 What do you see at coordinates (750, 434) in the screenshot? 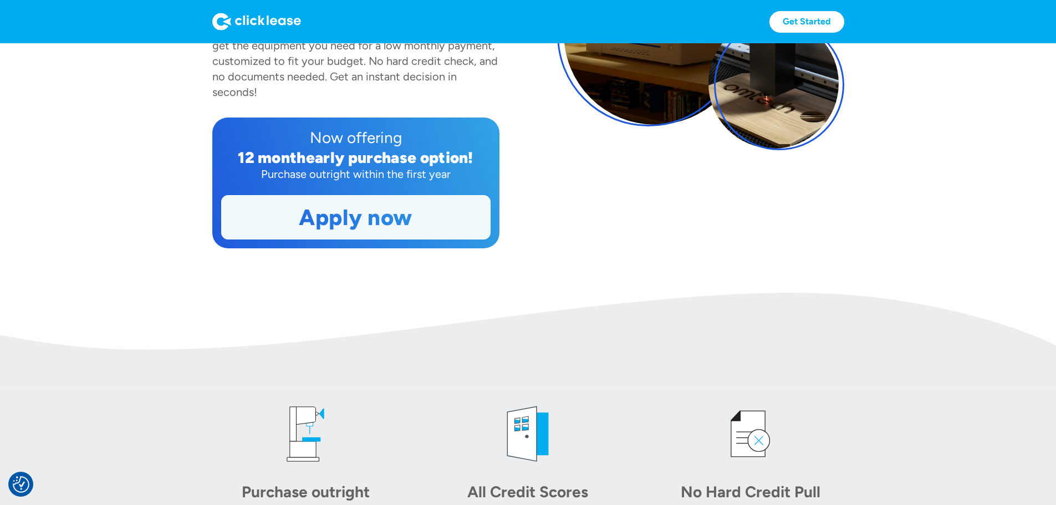
I see `img: credit icon` at bounding box center [750, 434].